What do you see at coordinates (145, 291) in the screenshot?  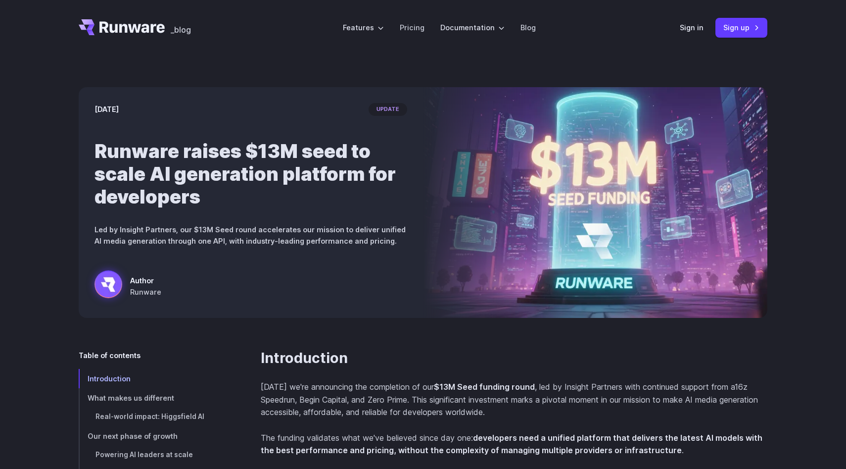 I see `span: Runware` at bounding box center [145, 291].